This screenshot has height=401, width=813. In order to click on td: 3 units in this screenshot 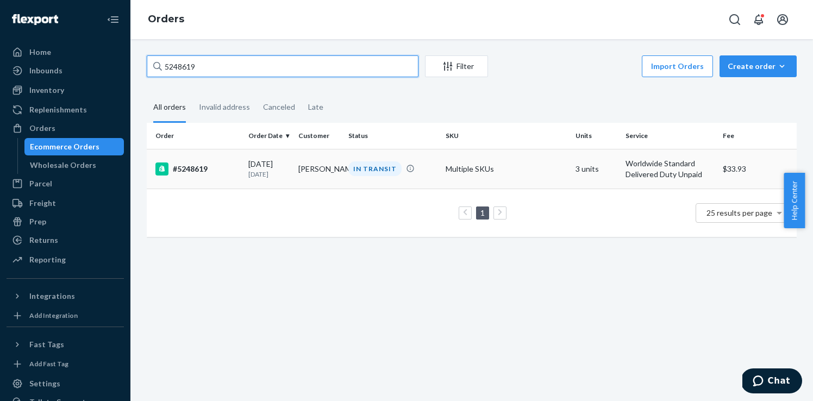, I will do `click(596, 168)`.